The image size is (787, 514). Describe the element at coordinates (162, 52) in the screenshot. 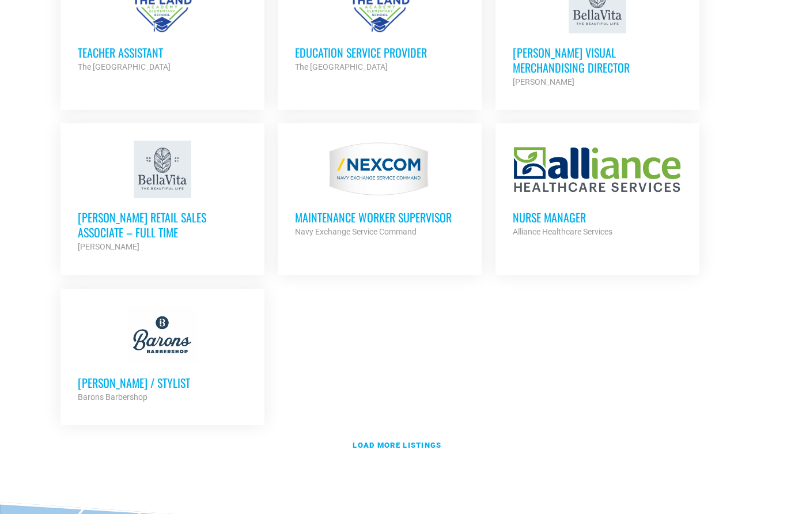

I see `h3: Teacher Assistant` at that location.